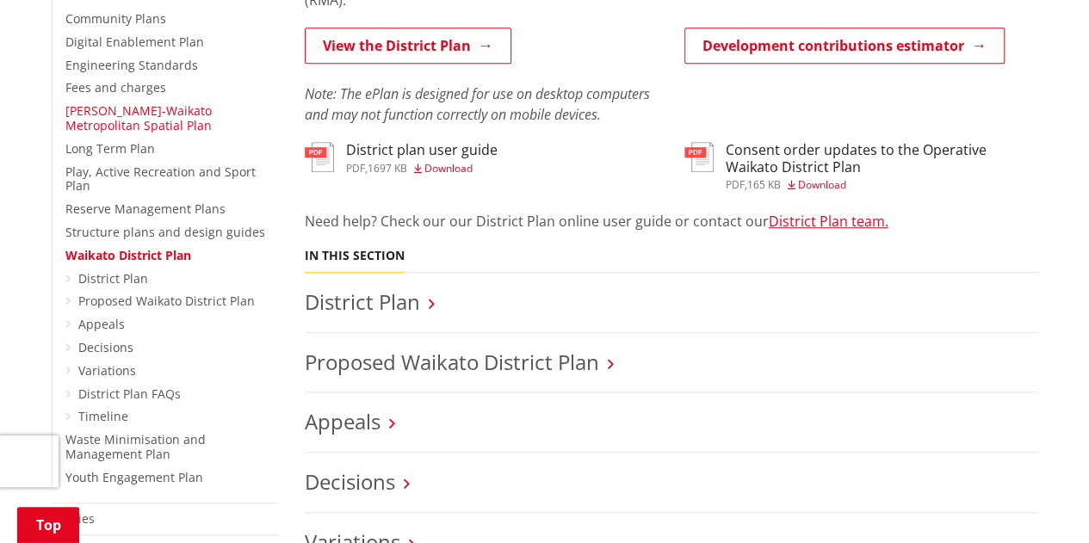  What do you see at coordinates (477, 104) in the screenshot?
I see `em: Note: The ePlan is designed for use on desktop computers and may not function correctly on mobile...` at bounding box center [477, 104].